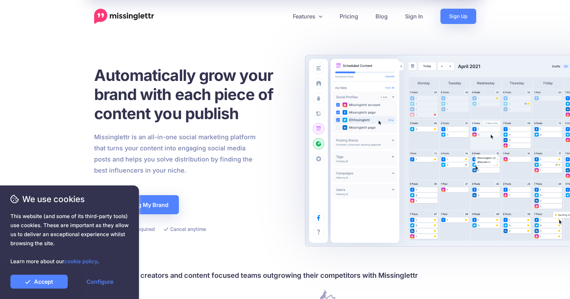 The image size is (570, 299). Describe the element at coordinates (81, 261) in the screenshot. I see `a: cookie policy` at that location.